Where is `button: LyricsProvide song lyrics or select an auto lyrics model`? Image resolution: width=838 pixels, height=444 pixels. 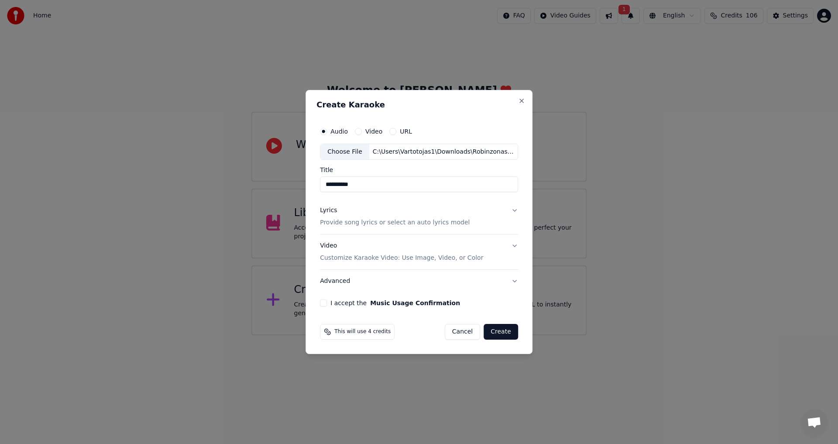 button: LyricsProvide song lyrics or select an auto lyrics model is located at coordinates (419, 217).